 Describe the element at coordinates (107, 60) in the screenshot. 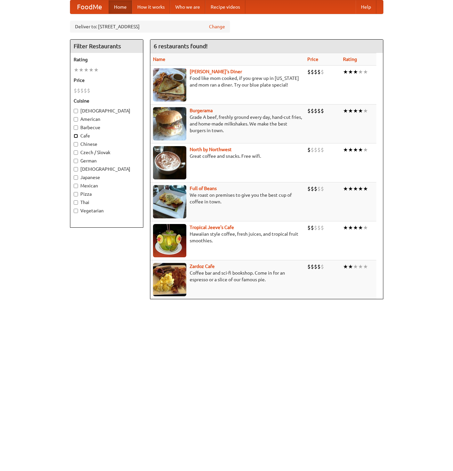

I see `h5: Rating` at that location.